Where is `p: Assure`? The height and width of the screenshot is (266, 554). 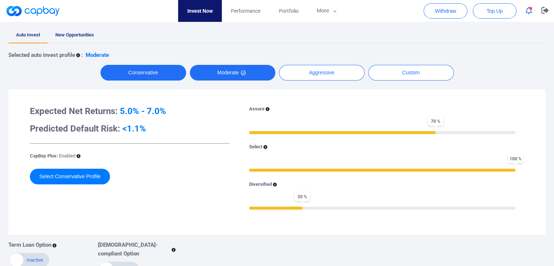 p: Assure is located at coordinates (257, 109).